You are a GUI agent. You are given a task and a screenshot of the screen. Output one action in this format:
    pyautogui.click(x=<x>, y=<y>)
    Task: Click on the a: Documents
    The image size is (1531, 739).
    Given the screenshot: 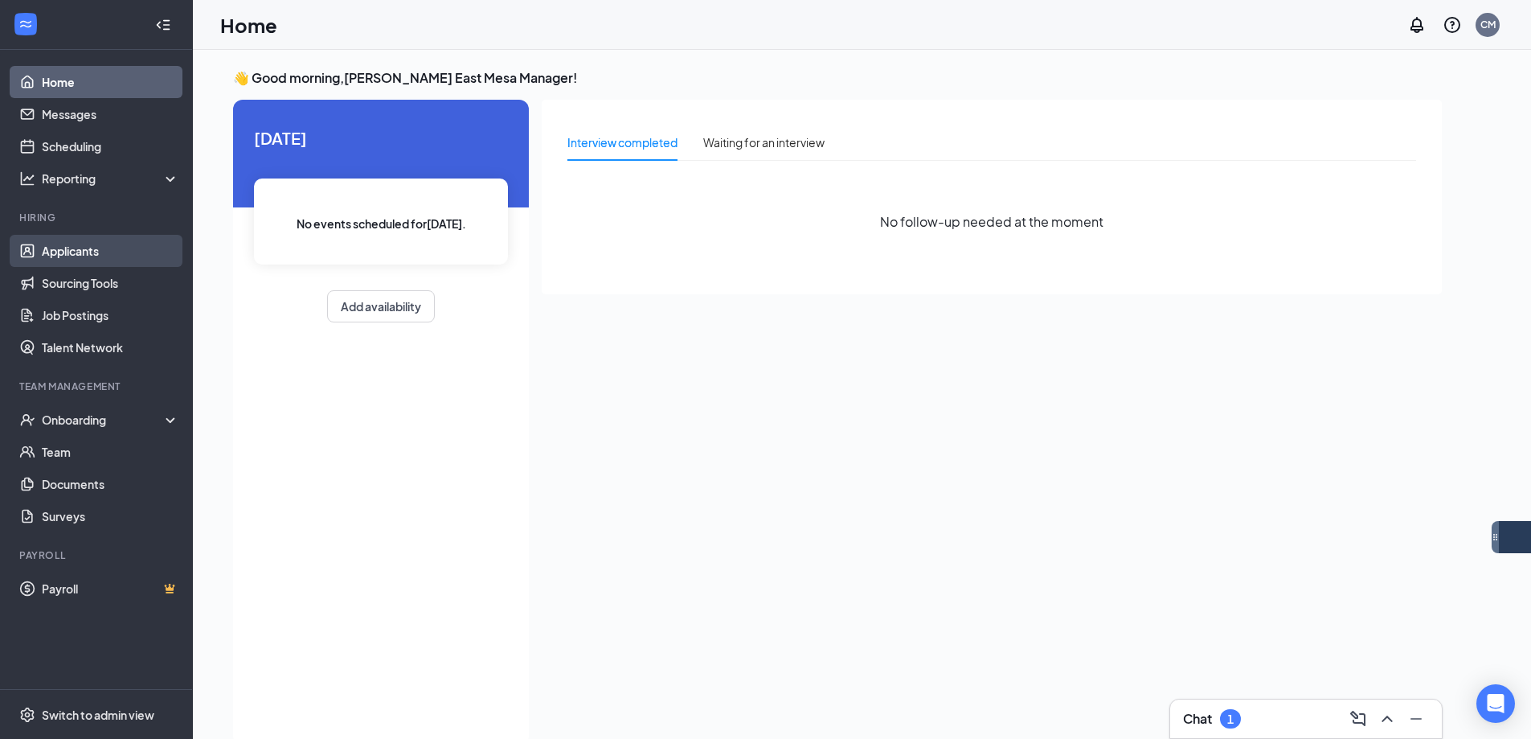 What is the action you would take?
    pyautogui.click(x=110, y=484)
    